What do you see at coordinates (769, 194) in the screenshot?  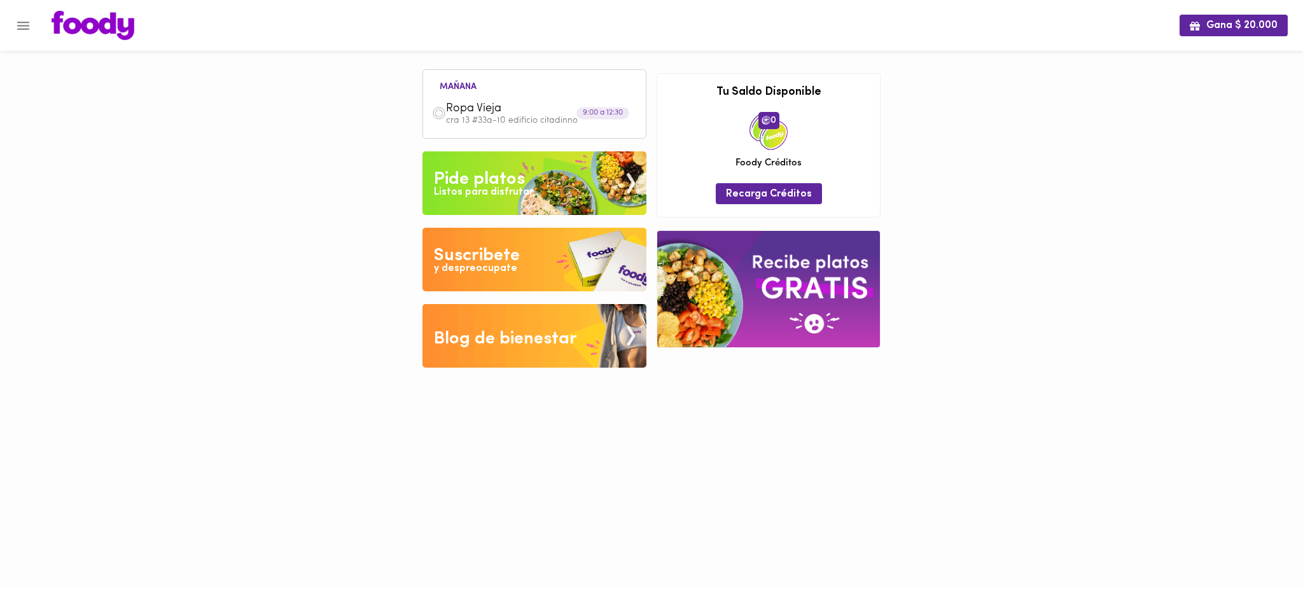 I see `span: Recarga Créditos` at bounding box center [769, 194].